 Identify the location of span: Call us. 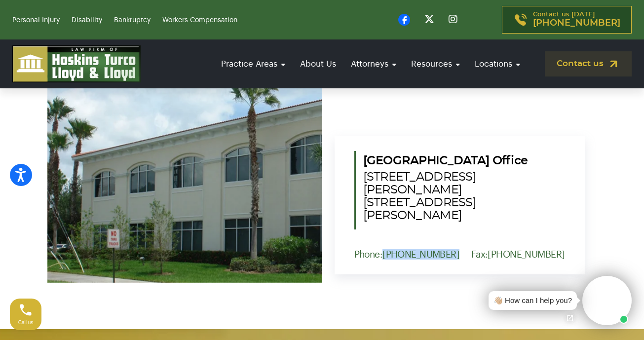
(26, 322).